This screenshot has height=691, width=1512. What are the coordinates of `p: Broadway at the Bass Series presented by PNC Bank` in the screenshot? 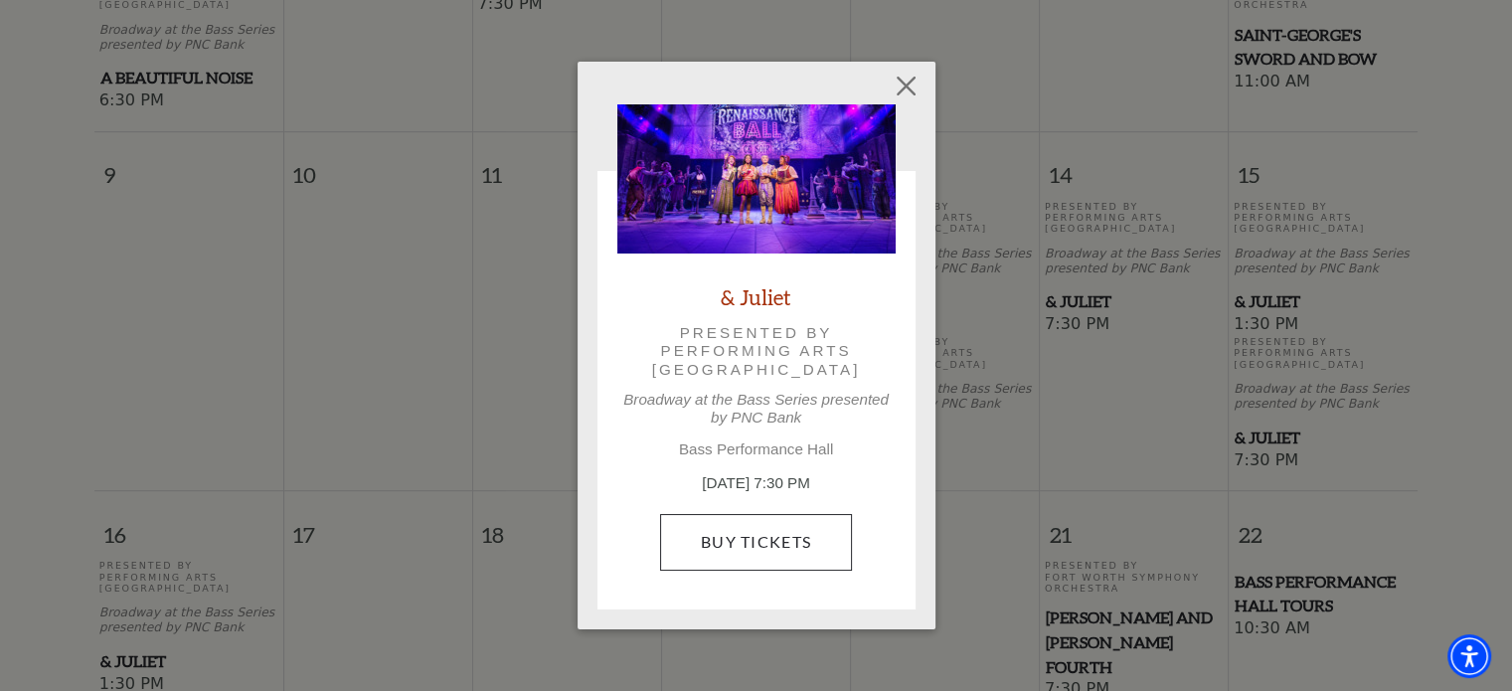 It's located at (756, 408).